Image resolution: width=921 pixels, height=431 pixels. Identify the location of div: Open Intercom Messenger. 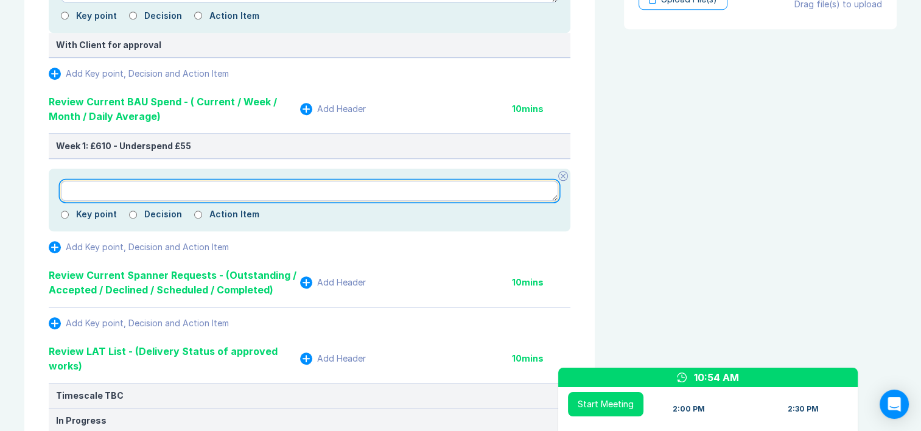
(894, 404).